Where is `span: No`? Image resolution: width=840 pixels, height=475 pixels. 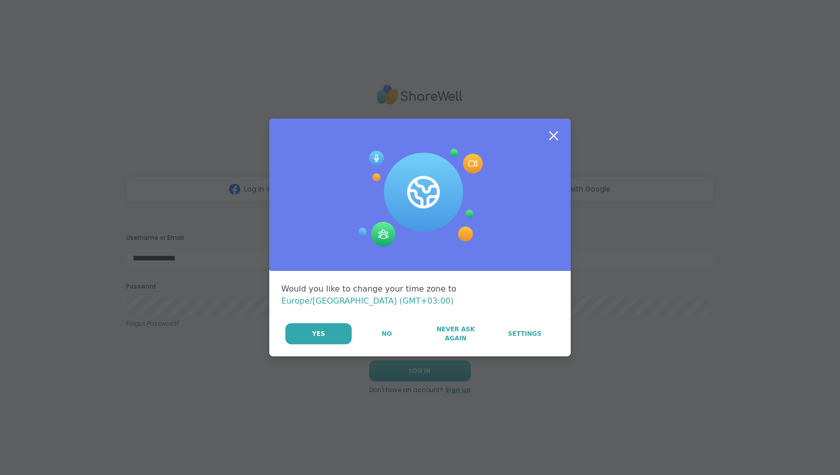
span: No is located at coordinates (387, 334).